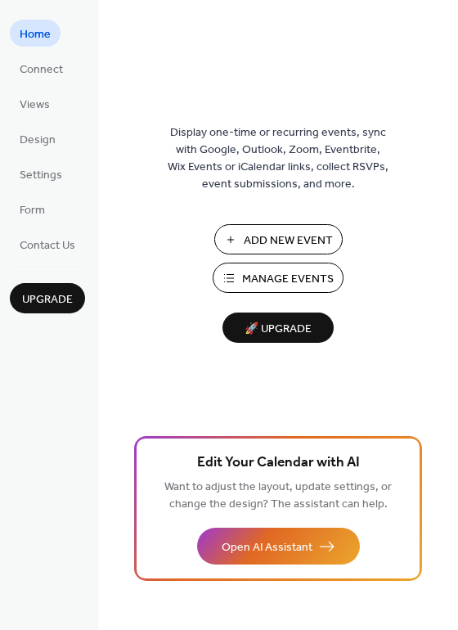 Image resolution: width=458 pixels, height=630 pixels. What do you see at coordinates (47, 298) in the screenshot?
I see `button: Upgrade` at bounding box center [47, 298].